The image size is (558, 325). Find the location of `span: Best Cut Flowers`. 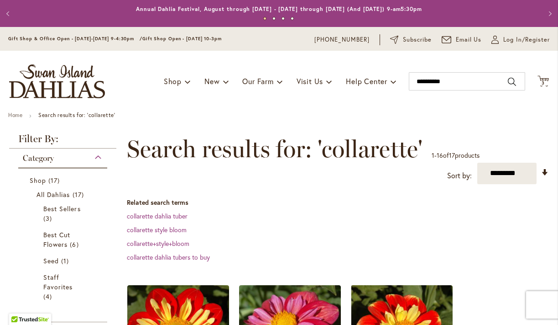

span: Best Cut Flowers is located at coordinates (57, 239).